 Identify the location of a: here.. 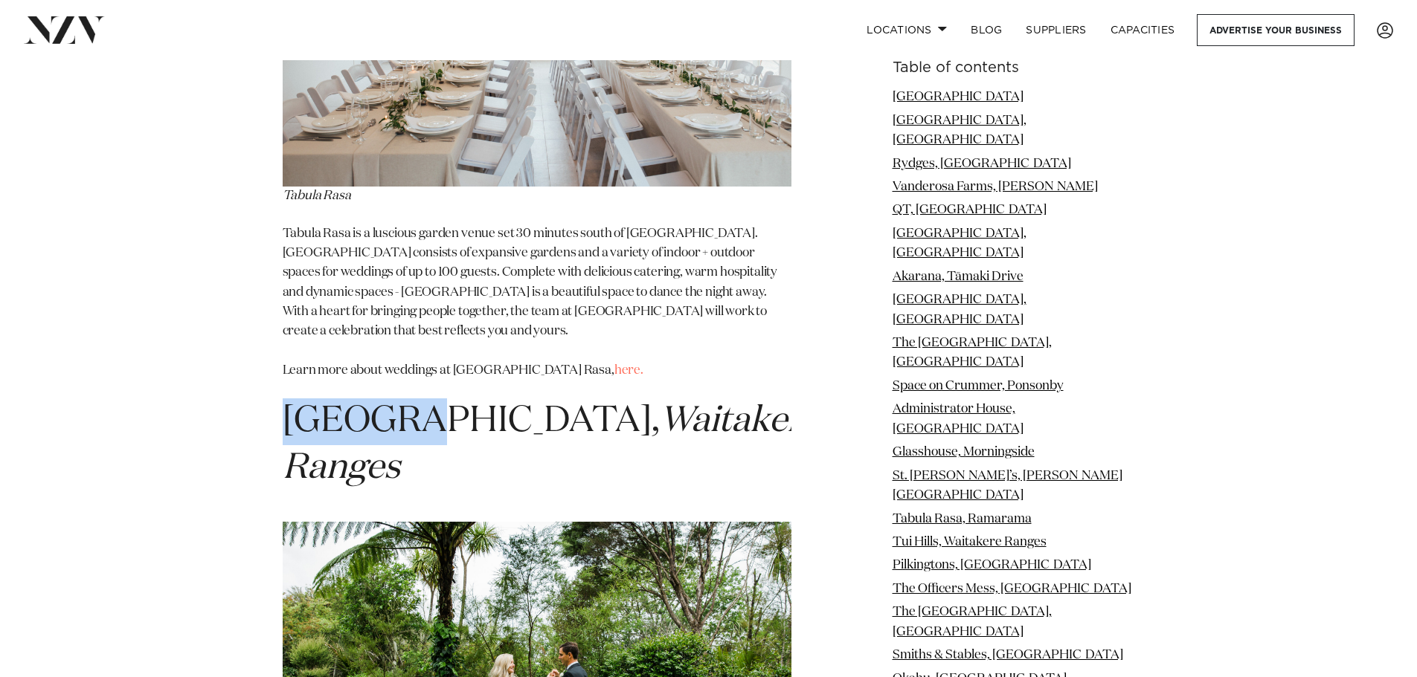
(628, 370).